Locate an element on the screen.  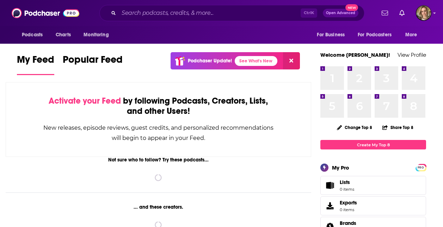
span: Podcasts is located at coordinates (32, 35).